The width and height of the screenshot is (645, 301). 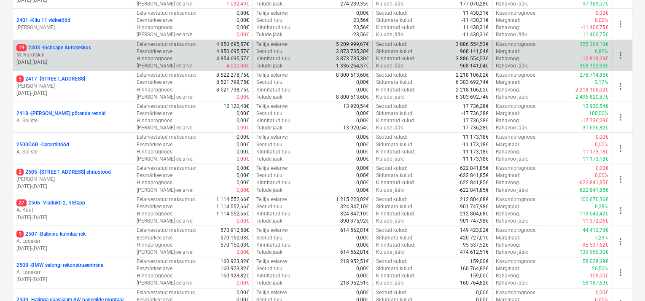 What do you see at coordinates (475, 20) in the screenshot?
I see `p: -11 430,31€` at bounding box center [475, 20].